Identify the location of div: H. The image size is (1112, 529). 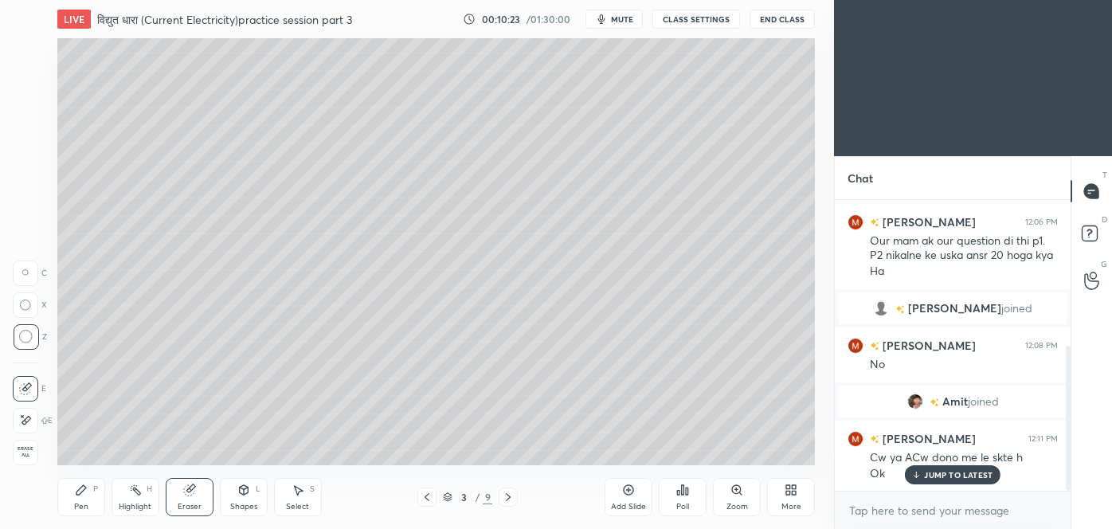
(149, 489).